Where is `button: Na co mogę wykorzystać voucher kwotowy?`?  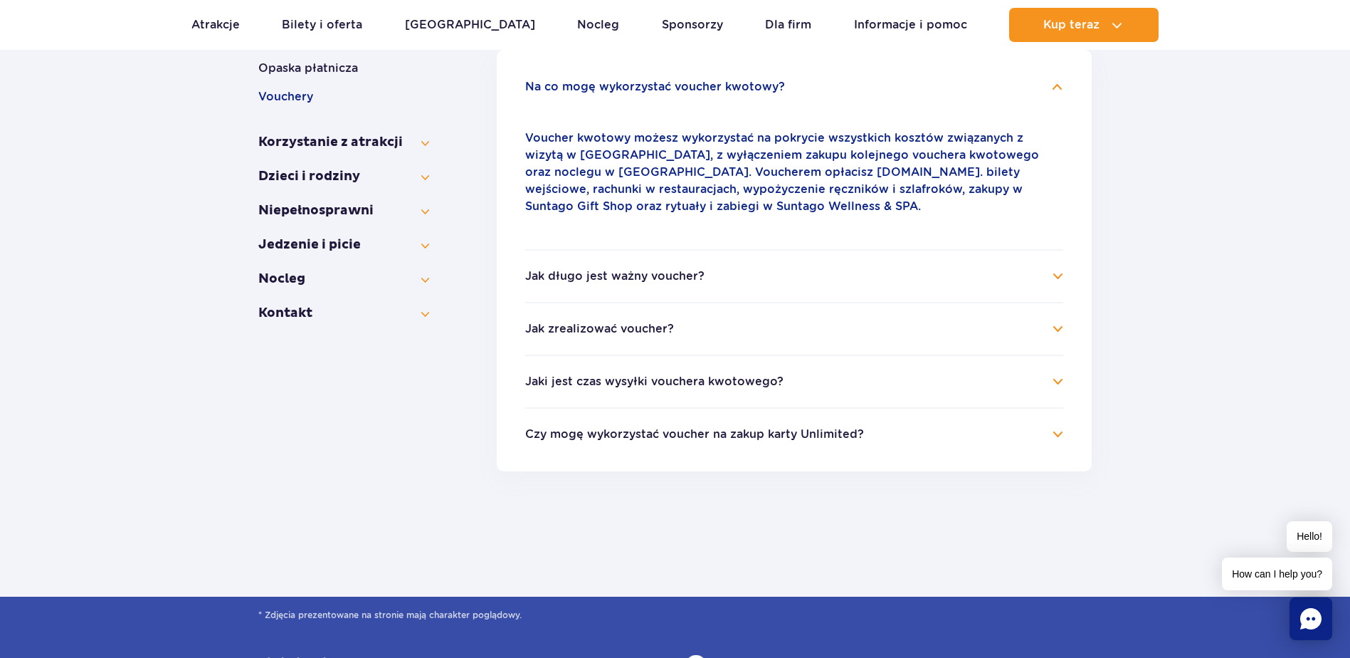 button: Na co mogę wykorzystać voucher kwotowy? is located at coordinates (655, 87).